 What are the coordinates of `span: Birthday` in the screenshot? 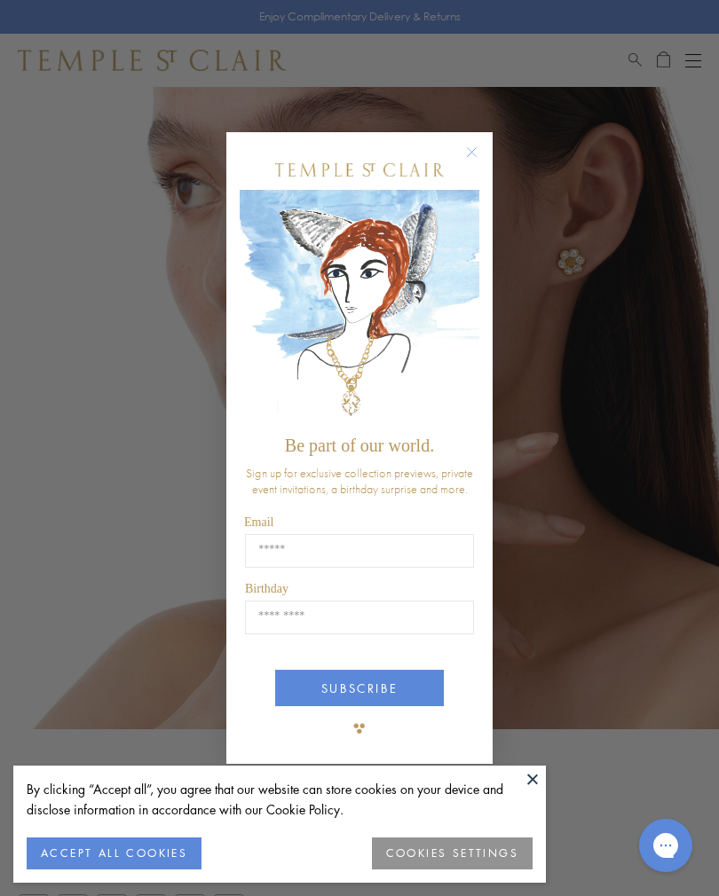 It's located at (266, 588).